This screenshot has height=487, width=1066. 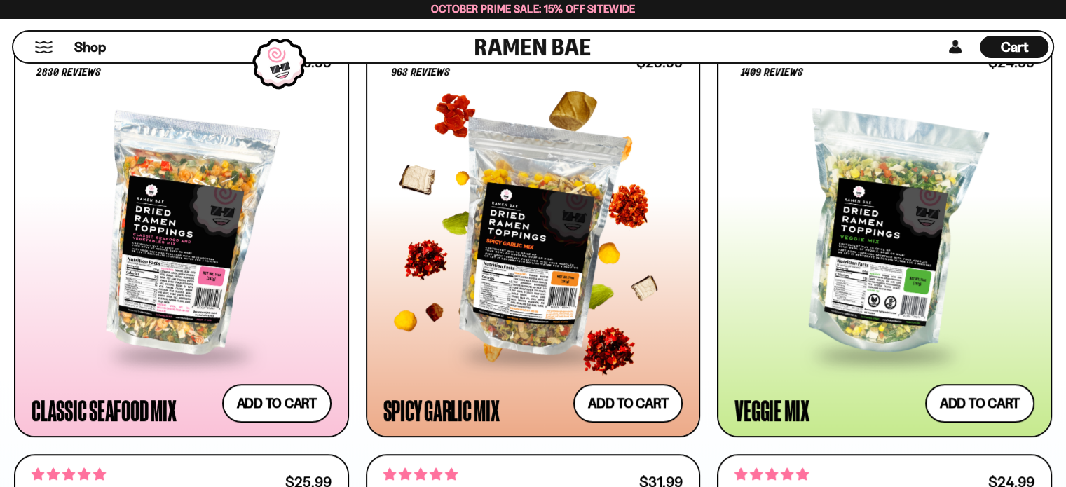 I want to click on a: 4.76 stars 1409 reviews $24.99 Veggie Mix Add to cart, so click(x=885, y=236).